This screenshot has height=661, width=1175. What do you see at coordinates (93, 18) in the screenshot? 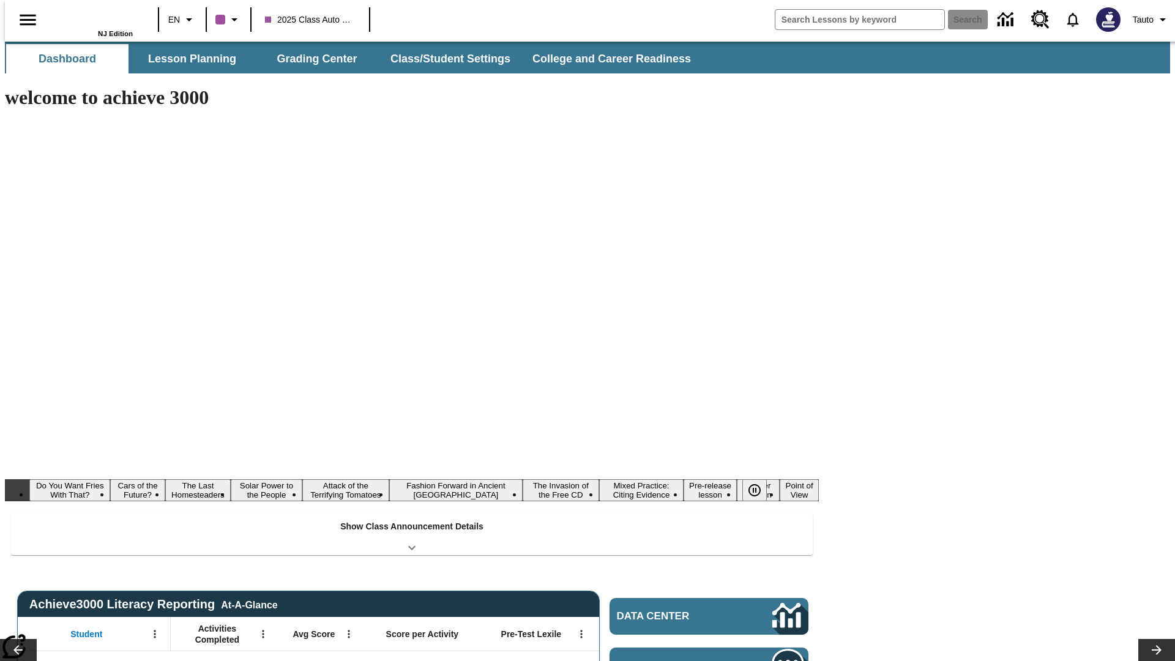
I see `a: Home` at bounding box center [93, 18].